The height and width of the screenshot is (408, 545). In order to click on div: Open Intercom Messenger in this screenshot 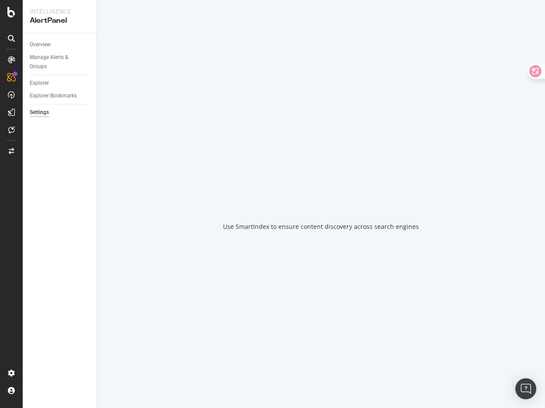, I will do `click(526, 389)`.